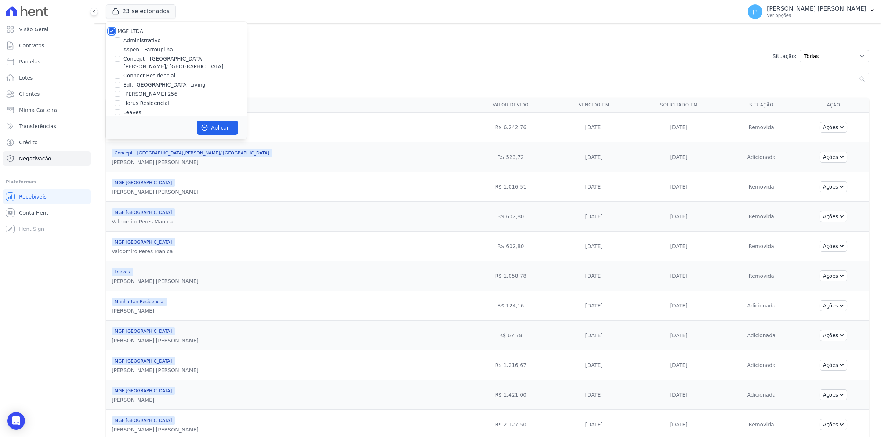 This screenshot has width=881, height=437. What do you see at coordinates (122, 272) in the screenshot?
I see `span: Leaves` at bounding box center [122, 272].